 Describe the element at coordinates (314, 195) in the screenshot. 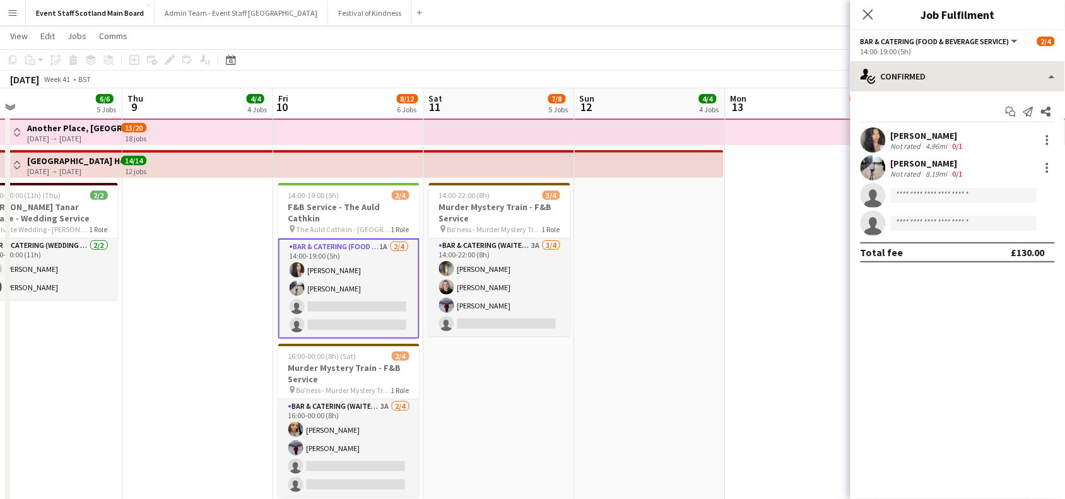

I see `span: 14:00-19:00 (5h)` at that location.